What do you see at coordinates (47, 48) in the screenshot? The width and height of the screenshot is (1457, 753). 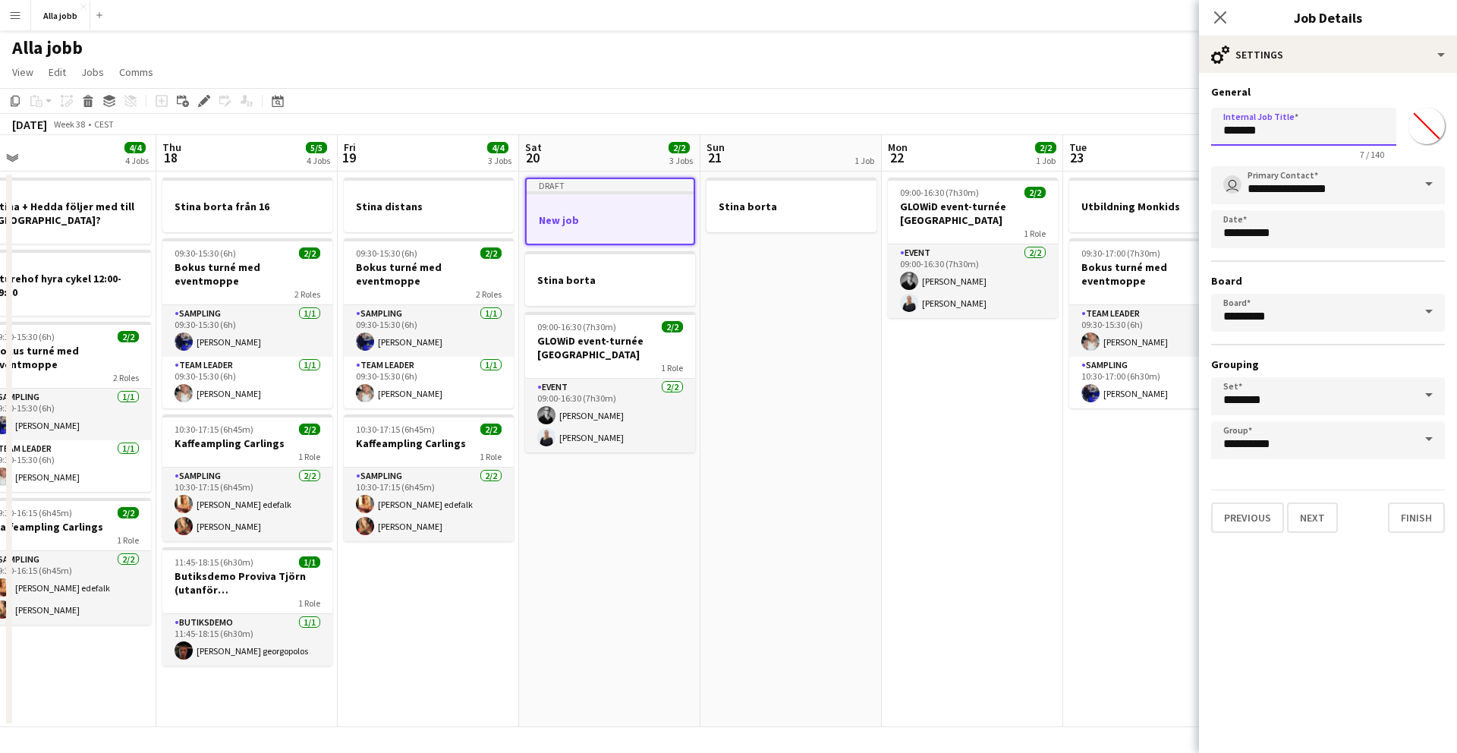 I see `h1: Alla jobb` at bounding box center [47, 48].